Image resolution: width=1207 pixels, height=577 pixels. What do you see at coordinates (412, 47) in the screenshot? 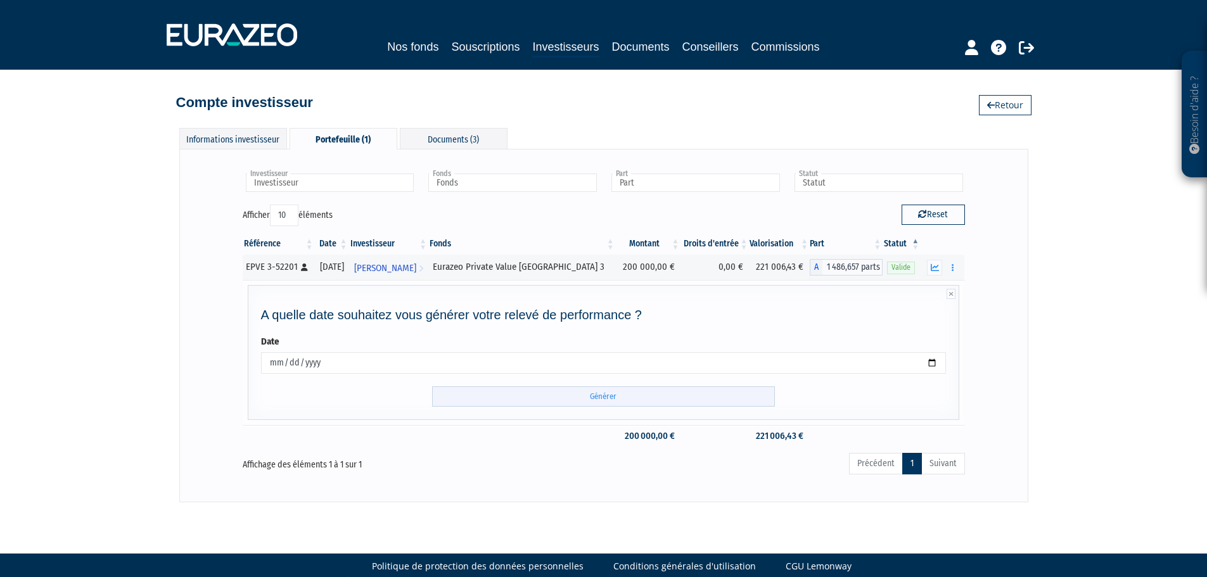
I see `a: Nos fonds` at bounding box center [412, 47].